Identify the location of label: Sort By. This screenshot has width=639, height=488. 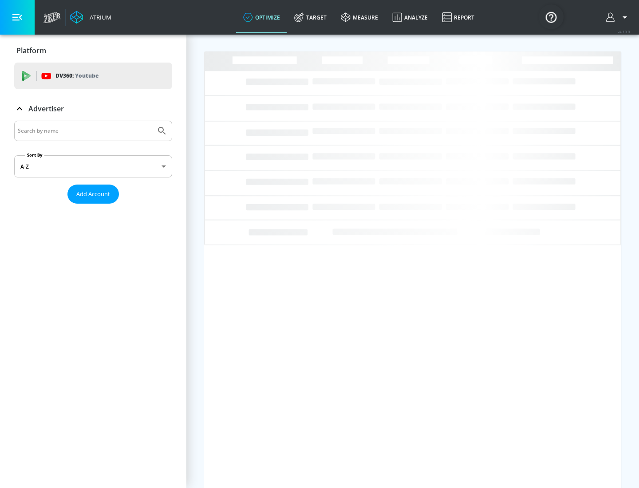
(35, 155).